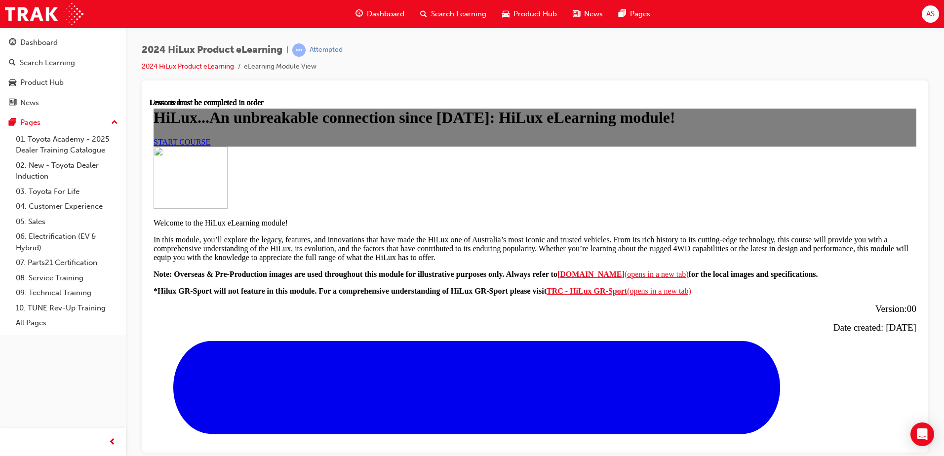 This screenshot has height=456, width=944. Describe the element at coordinates (529, 14) in the screenshot. I see `a: car-iconProduct Hub` at that location.